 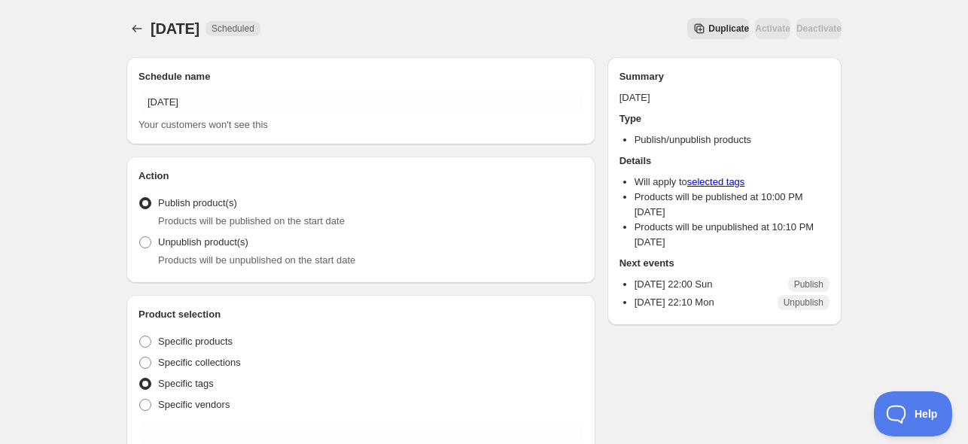 I want to click on span: Specific vendors, so click(x=193, y=404).